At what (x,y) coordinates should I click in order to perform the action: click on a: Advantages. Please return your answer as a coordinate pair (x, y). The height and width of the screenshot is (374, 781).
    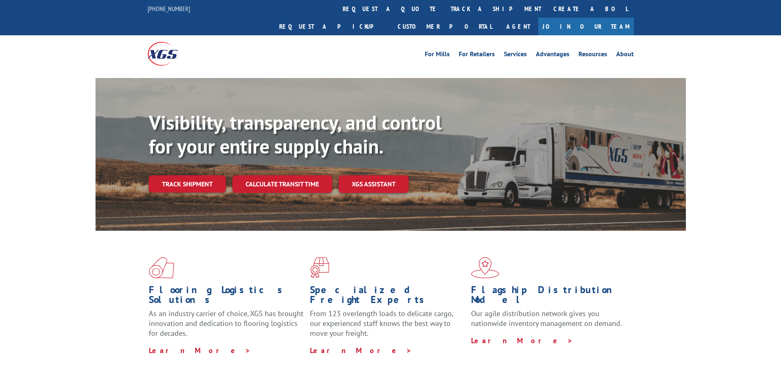
    Looking at the image, I should click on (553, 55).